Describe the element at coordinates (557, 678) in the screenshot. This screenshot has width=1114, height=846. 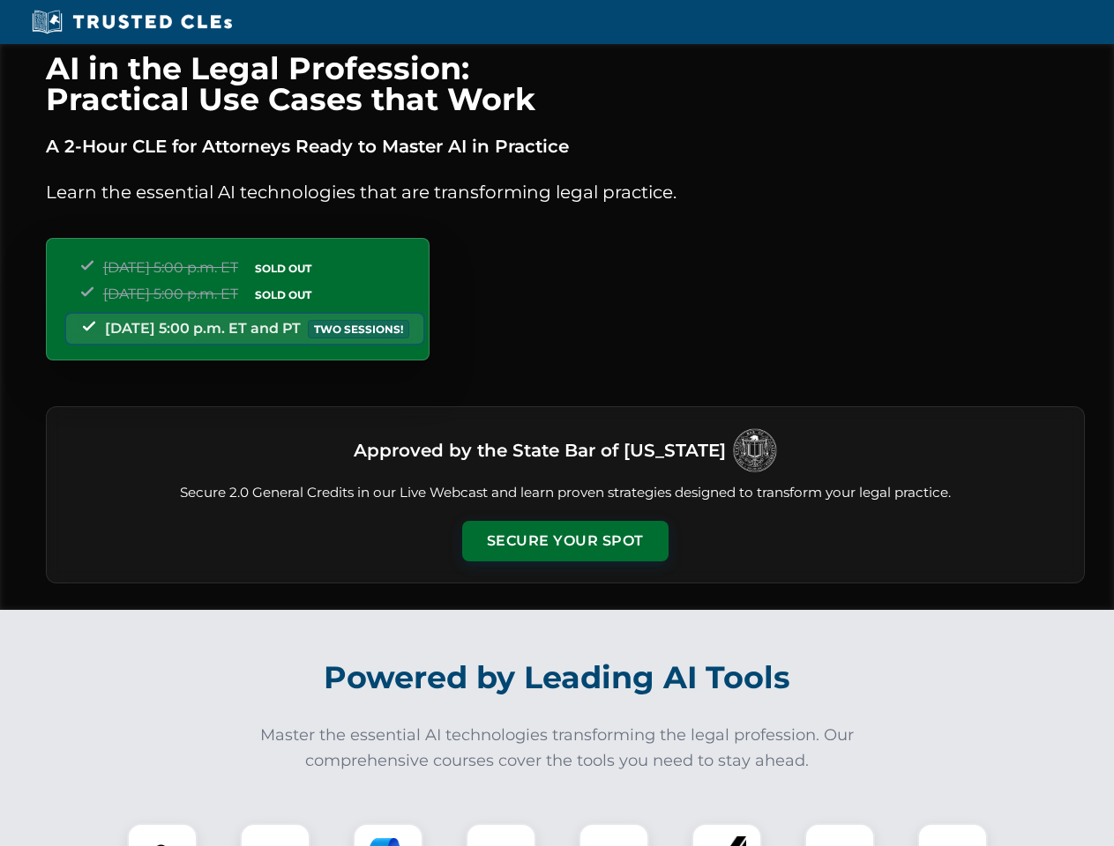
I see `h2: Powered by Leading AI Tools` at that location.